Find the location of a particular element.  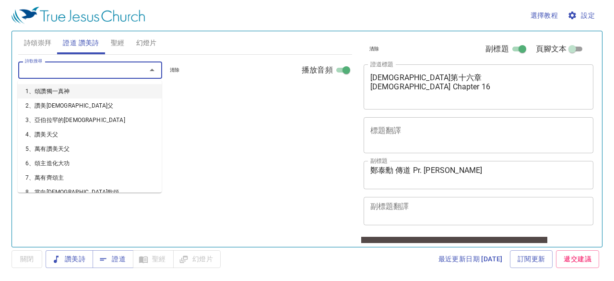

span: 遞交建議 is located at coordinates (578, 259).